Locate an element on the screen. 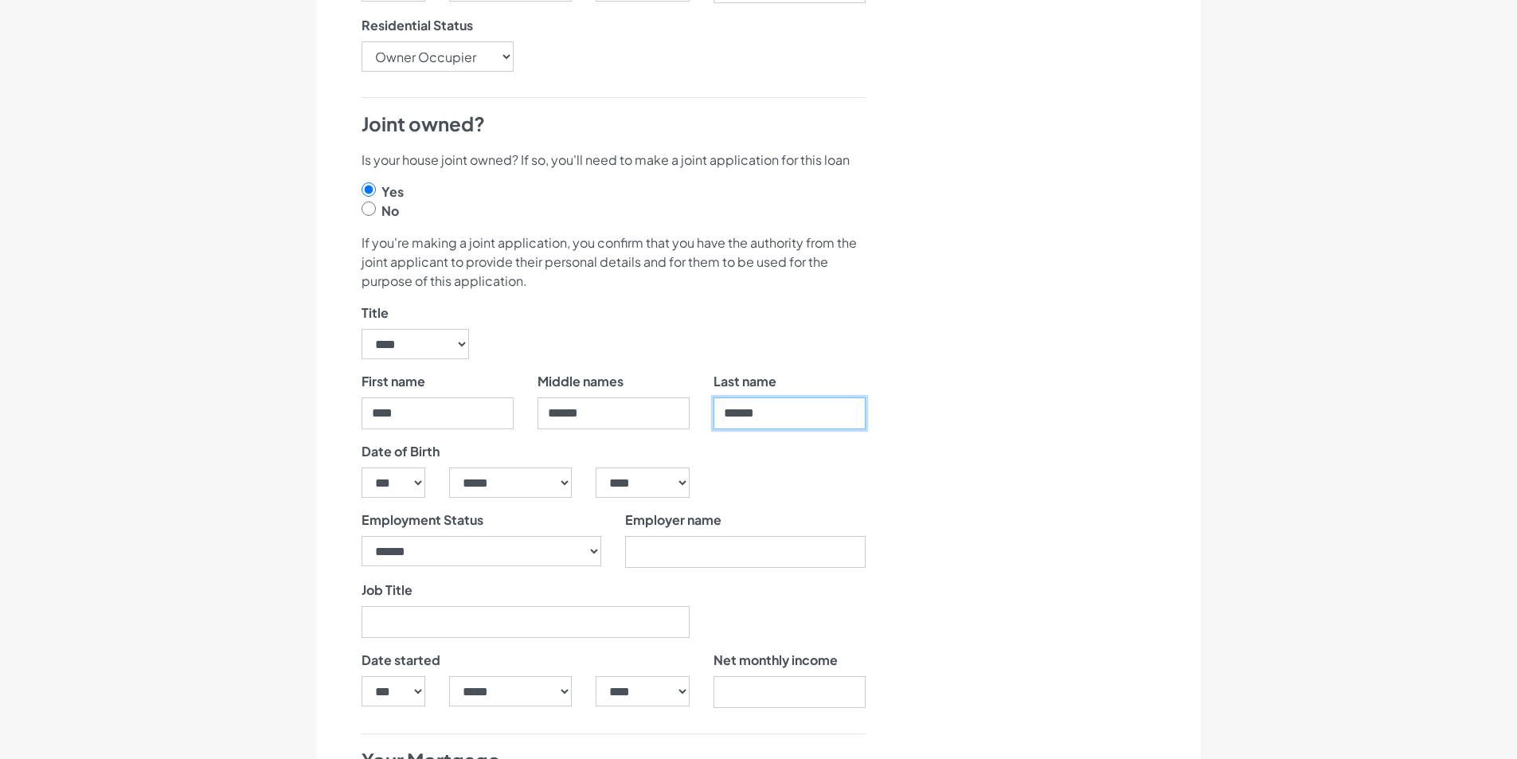 This screenshot has height=759, width=1517. label: Yes is located at coordinates (393, 192).